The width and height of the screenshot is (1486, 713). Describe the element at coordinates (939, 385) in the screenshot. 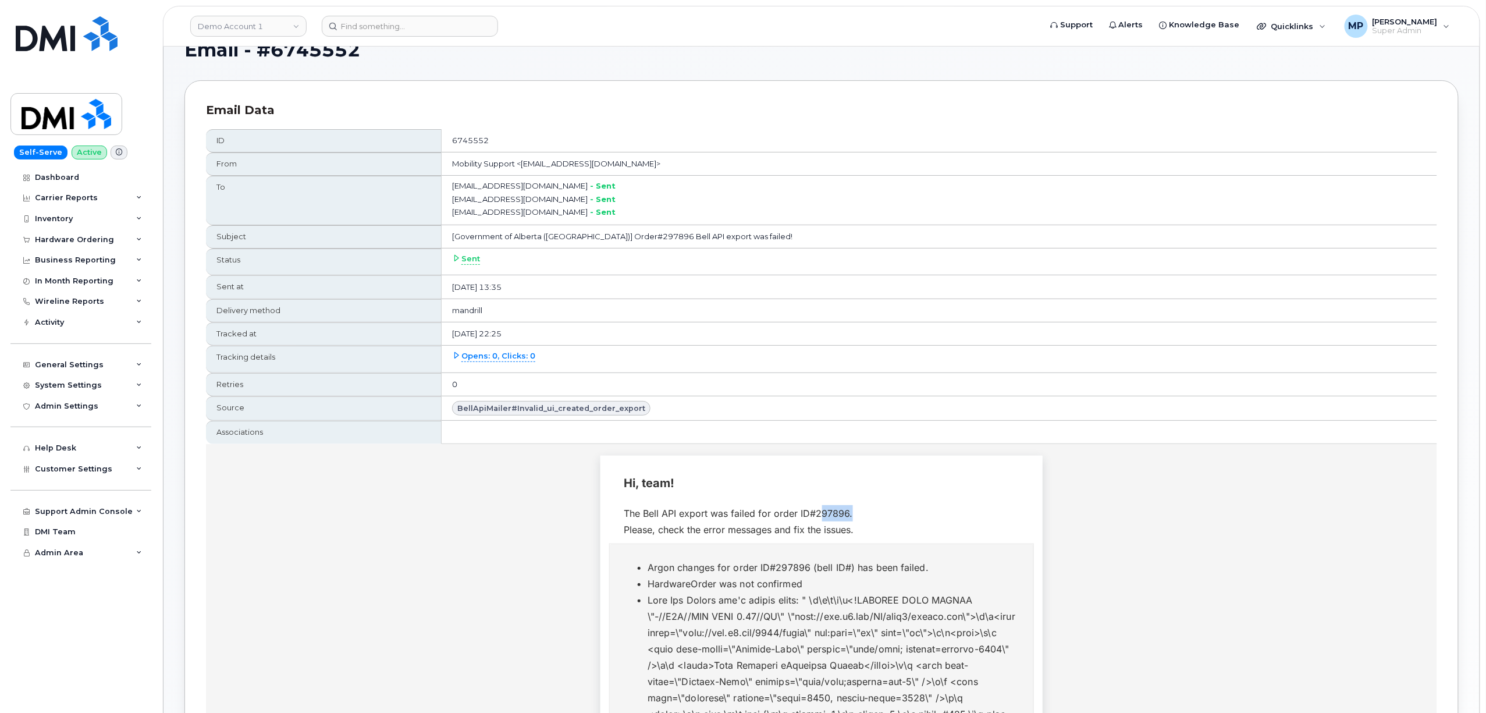

I see `td: 0` at that location.